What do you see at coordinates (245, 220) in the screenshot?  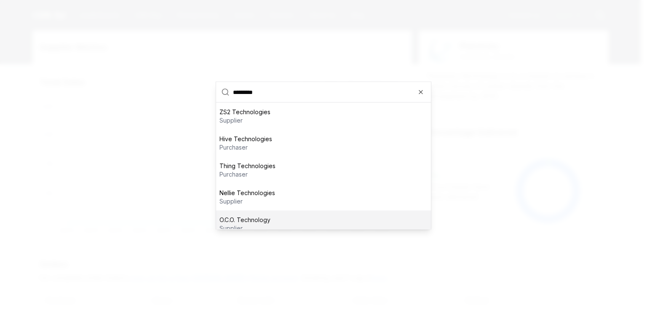 I see `p: O.C.O. Technology` at bounding box center [245, 220].